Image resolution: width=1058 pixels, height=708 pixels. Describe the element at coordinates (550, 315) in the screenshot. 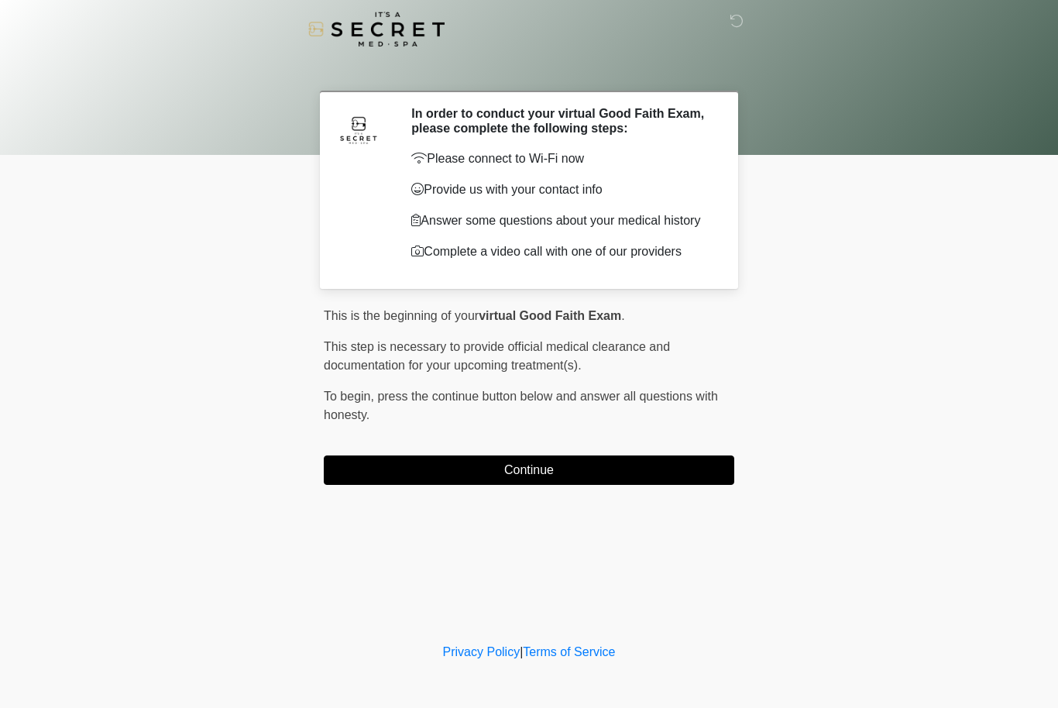

I see `strong: virtual Good Faith Exam` at that location.